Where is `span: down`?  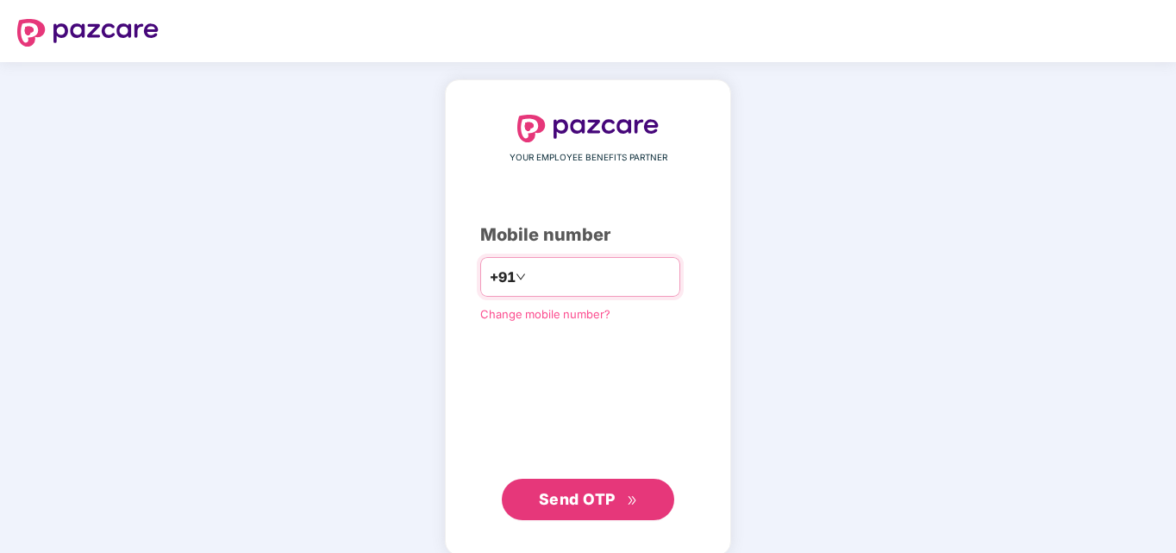
span: down is located at coordinates (521, 277).